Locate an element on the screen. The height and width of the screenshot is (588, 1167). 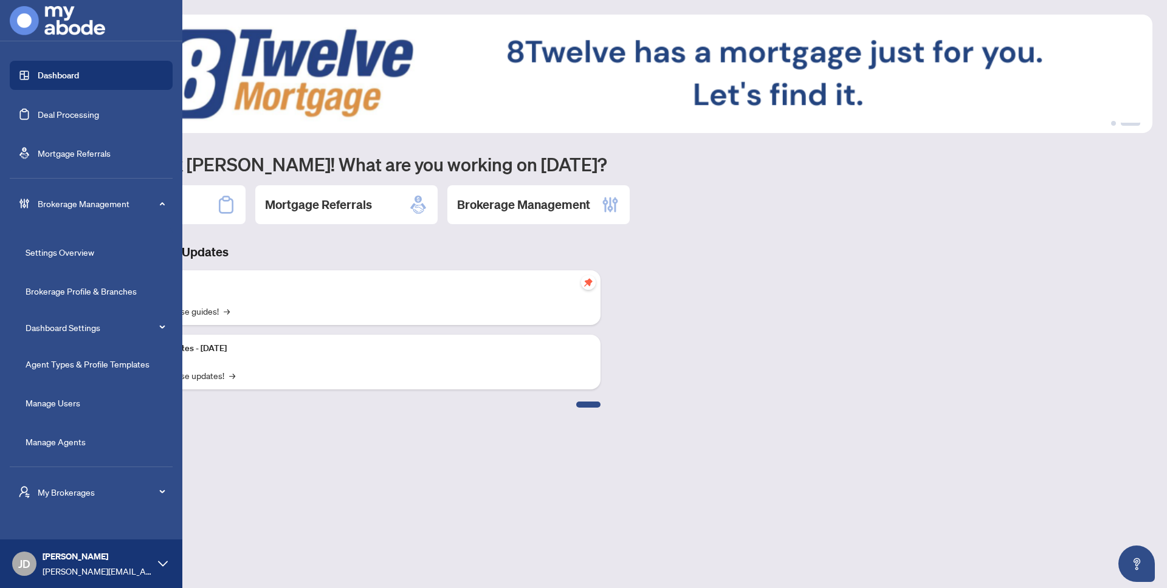
a: Settings Overview is located at coordinates (60, 252).